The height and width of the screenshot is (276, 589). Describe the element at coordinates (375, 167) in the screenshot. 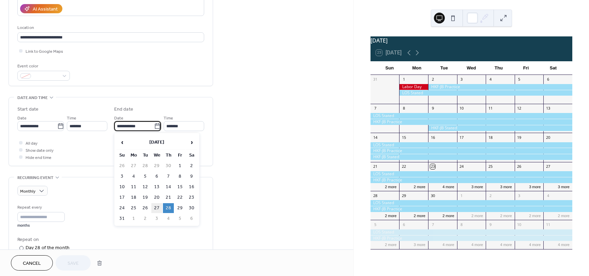

I see `div: 21` at that location.